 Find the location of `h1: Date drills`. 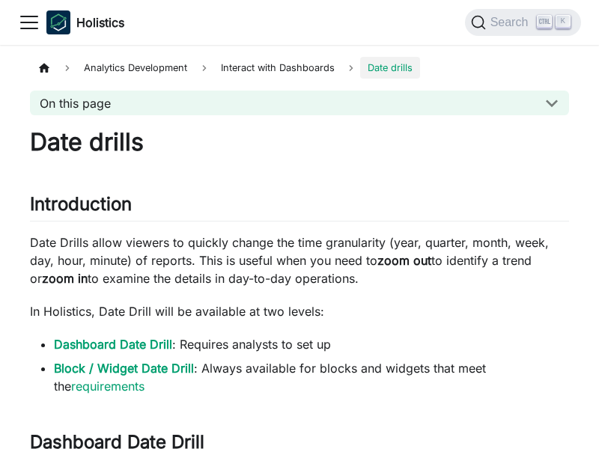

h1: Date drills is located at coordinates (300, 142).